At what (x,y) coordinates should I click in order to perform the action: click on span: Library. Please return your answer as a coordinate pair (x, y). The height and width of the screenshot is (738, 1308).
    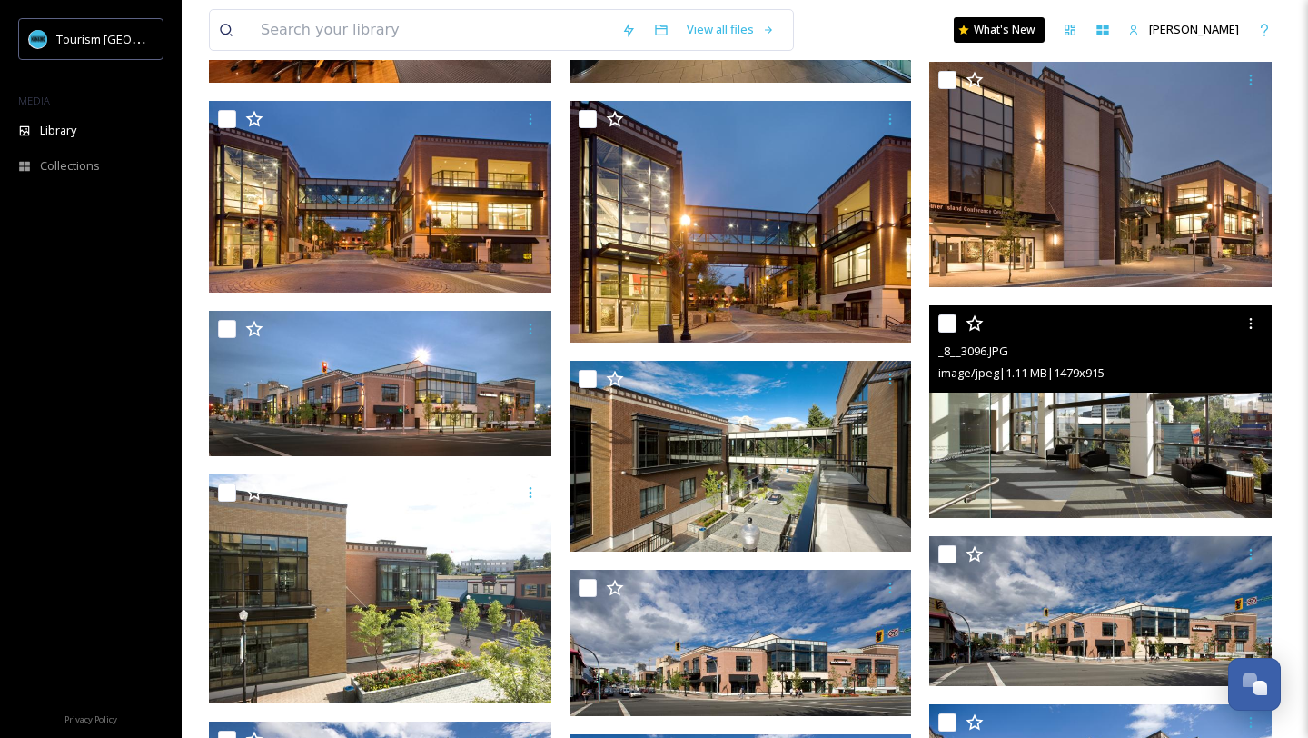
    Looking at the image, I should click on (58, 130).